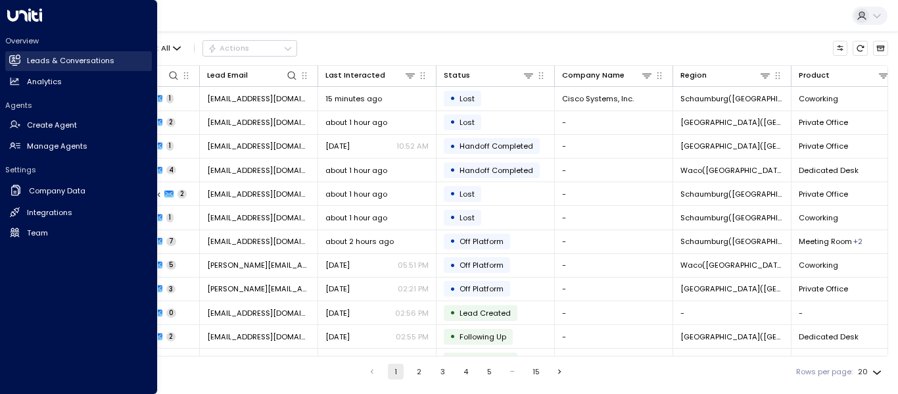 This screenshot has width=898, height=394. Describe the element at coordinates (825, 241) in the screenshot. I see `span: Meeting Room` at that location.